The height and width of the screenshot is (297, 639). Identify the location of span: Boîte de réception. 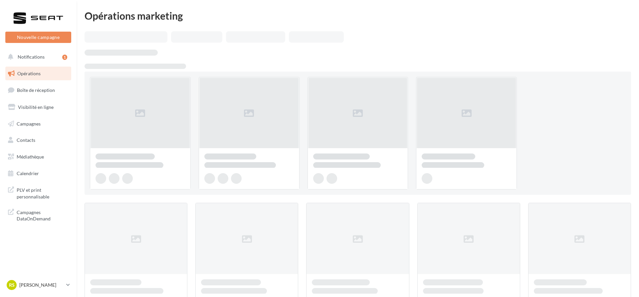
(36, 90).